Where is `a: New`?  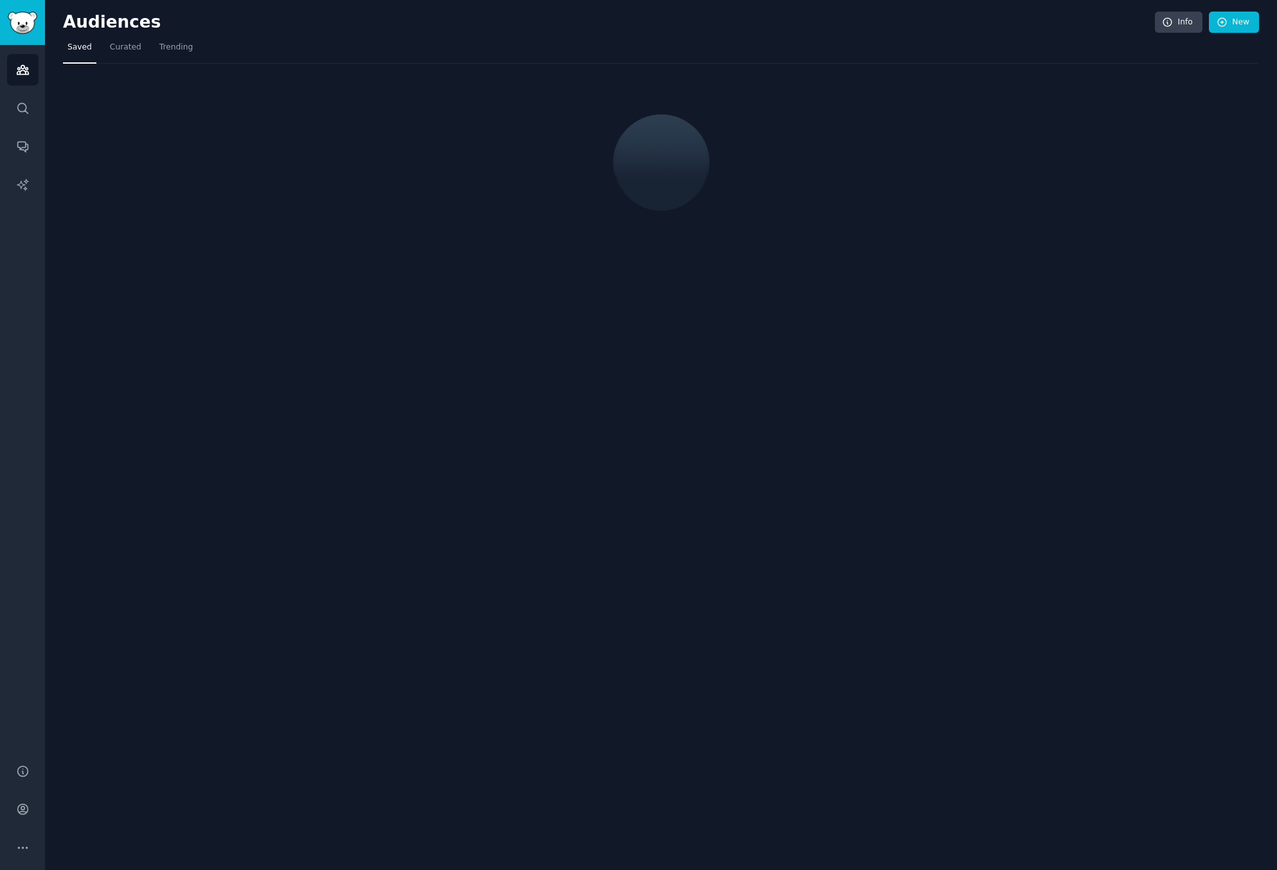 a: New is located at coordinates (1234, 22).